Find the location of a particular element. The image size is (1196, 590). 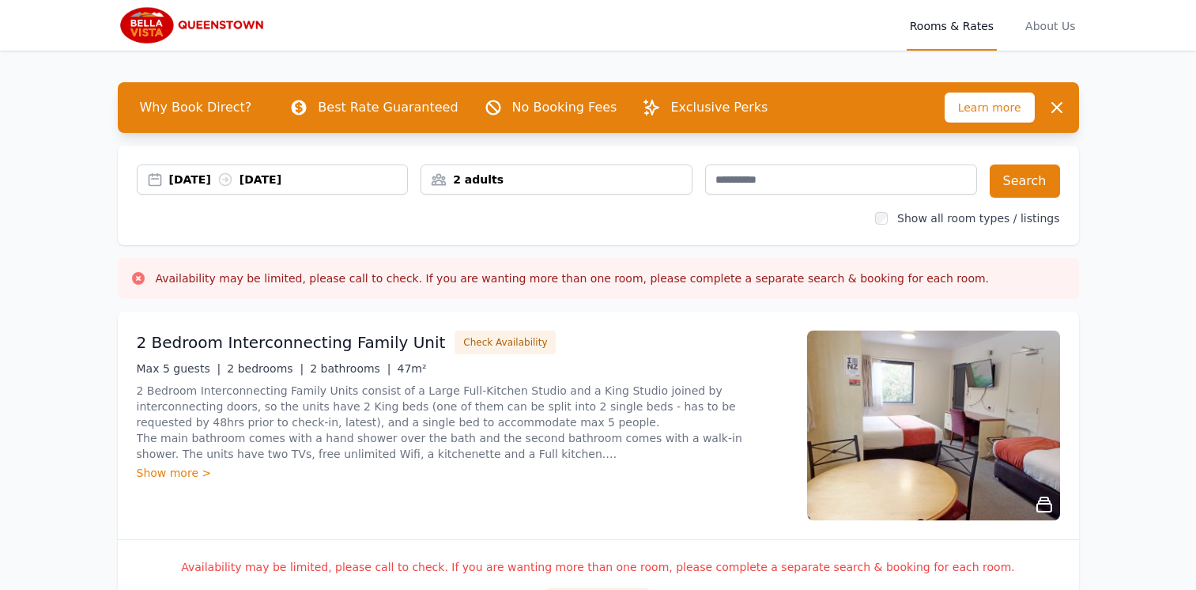

p: 2 Bedroom Interconnecting Family Units consist of a Large Full-Kitchen Studio and a King Studio j... is located at coordinates (462, 422).